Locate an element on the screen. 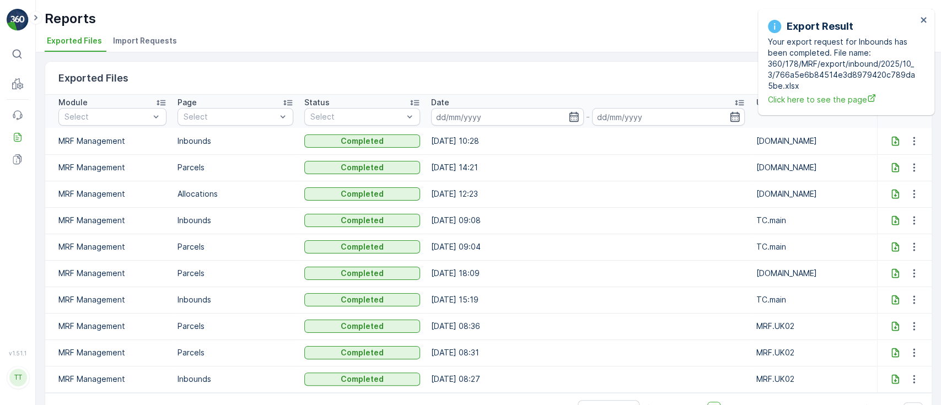 Image resolution: width=941 pixels, height=405 pixels. p: Allocations is located at coordinates (235, 194).